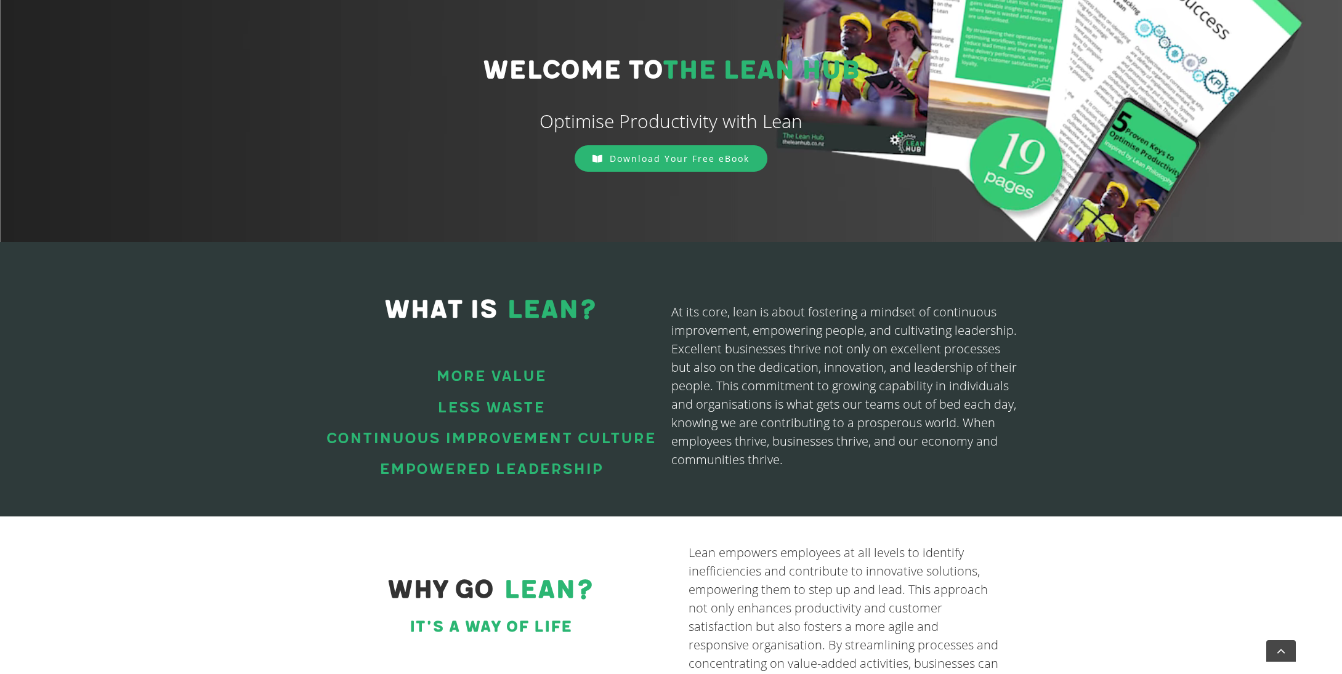 This screenshot has height=674, width=1342. What do you see at coordinates (440, 310) in the screenshot?
I see `span: WHAT IS` at bounding box center [440, 310].